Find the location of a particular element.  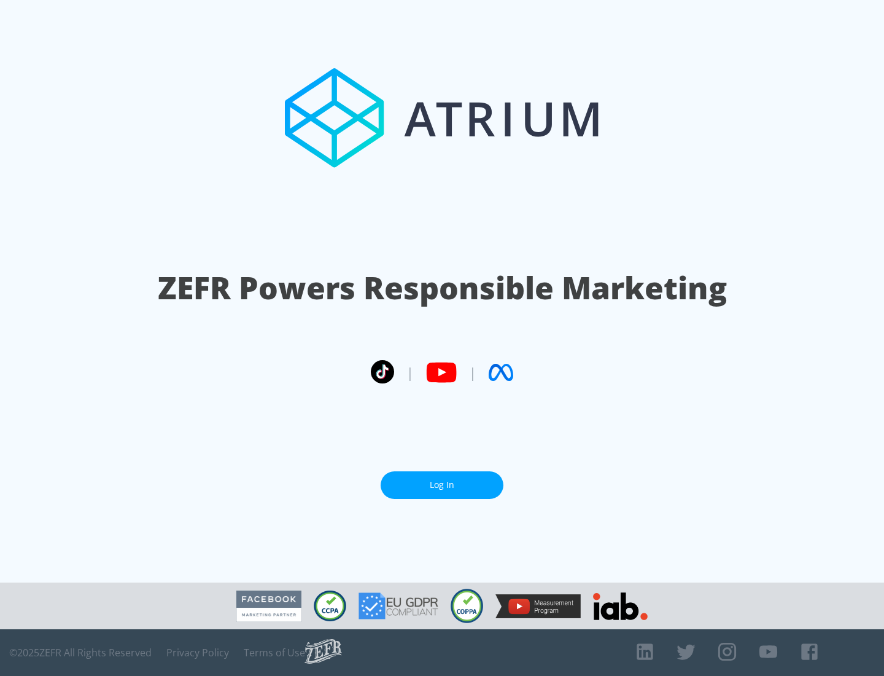

h1: ZEFR Powers Responsible Marketing is located at coordinates (442, 287).